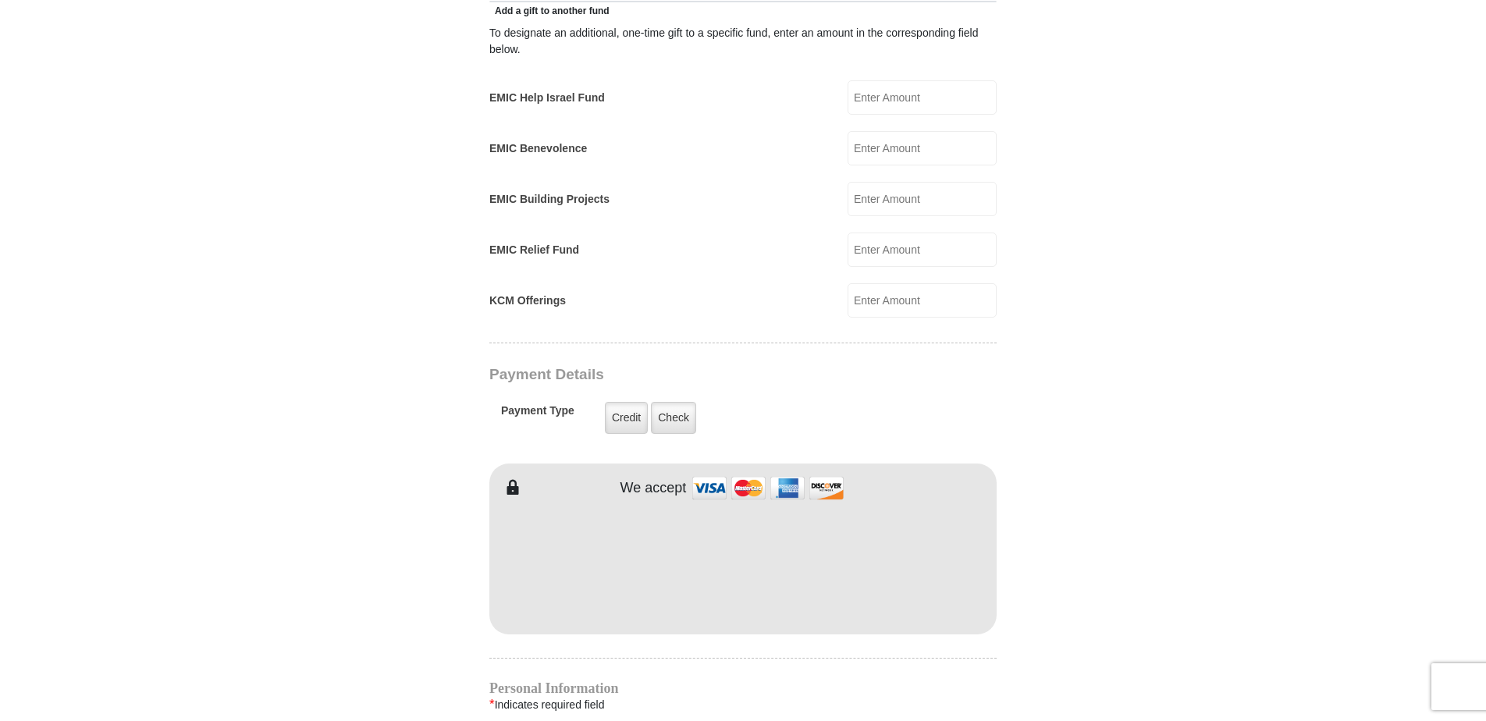  What do you see at coordinates (768, 488) in the screenshot?
I see `img: credit cards accepted` at bounding box center [768, 488].